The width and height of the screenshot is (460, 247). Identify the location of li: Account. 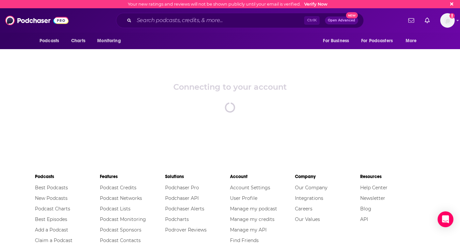
(262, 176).